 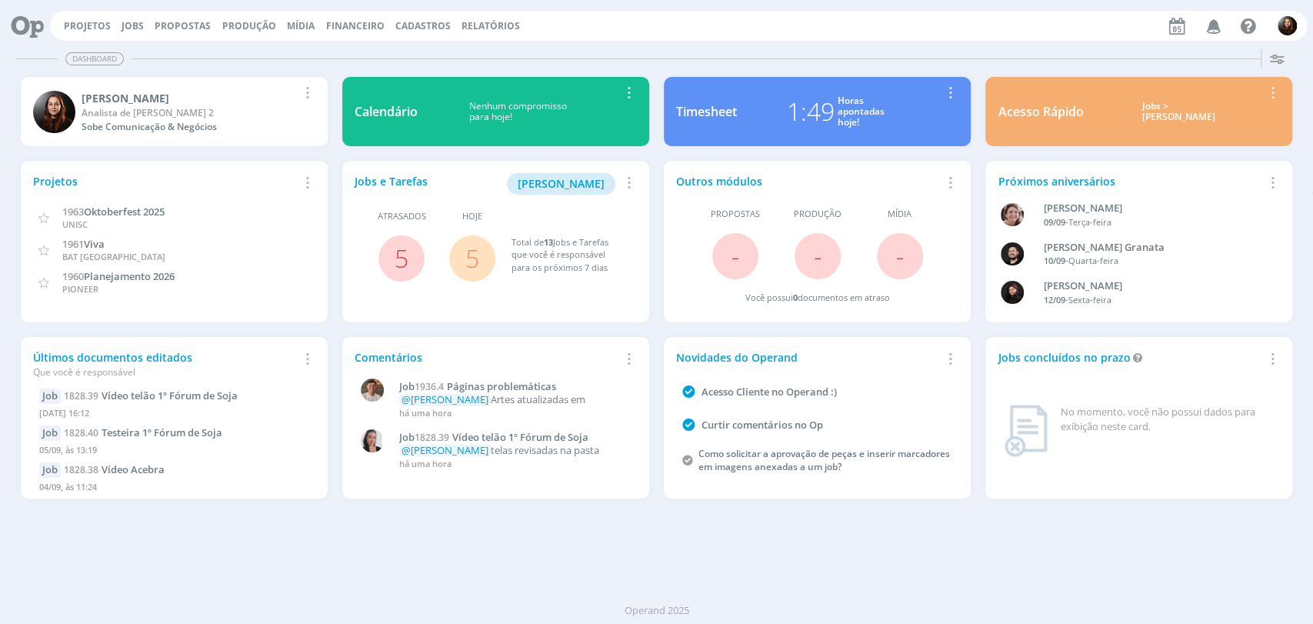 What do you see at coordinates (1167, 419) in the screenshot?
I see `div: No momento, você não possui dados para exibição neste card.` at bounding box center [1167, 419].